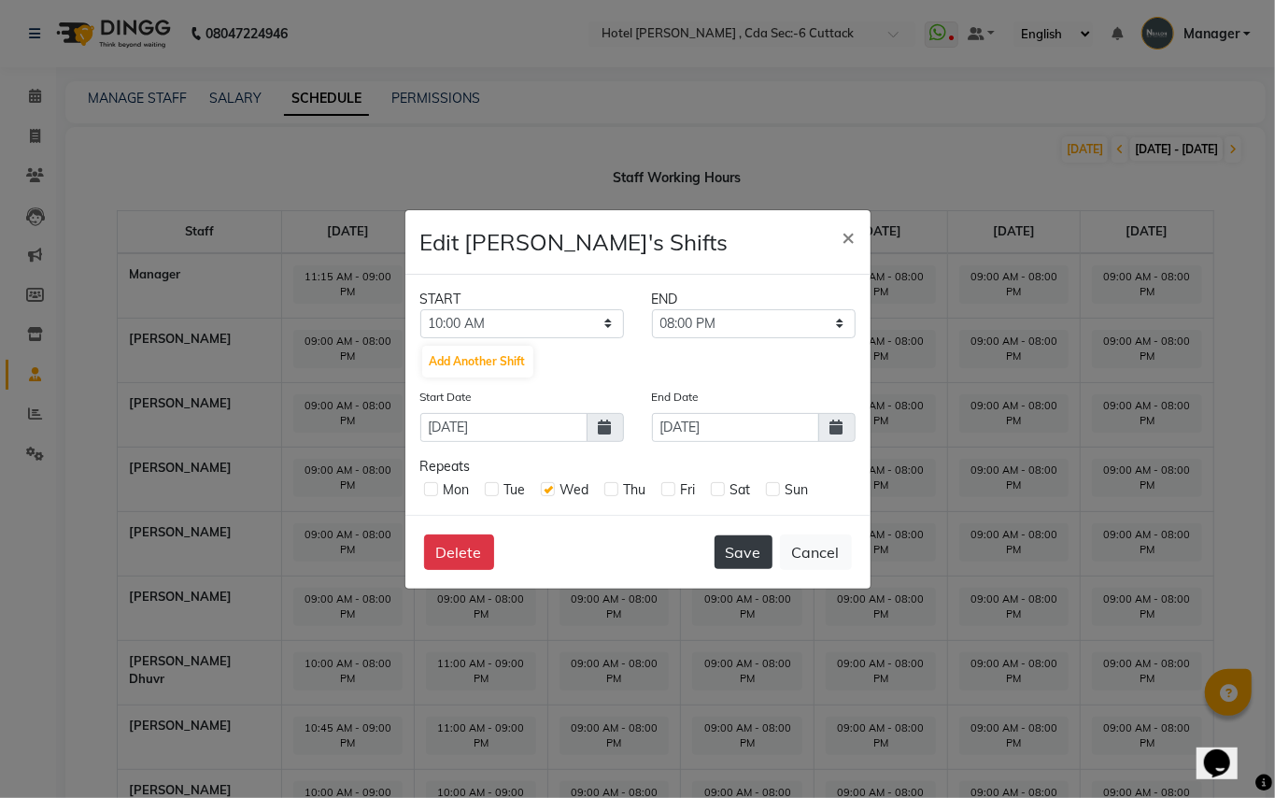 This screenshot has width=1275, height=798. I want to click on span: Wed, so click(575, 490).